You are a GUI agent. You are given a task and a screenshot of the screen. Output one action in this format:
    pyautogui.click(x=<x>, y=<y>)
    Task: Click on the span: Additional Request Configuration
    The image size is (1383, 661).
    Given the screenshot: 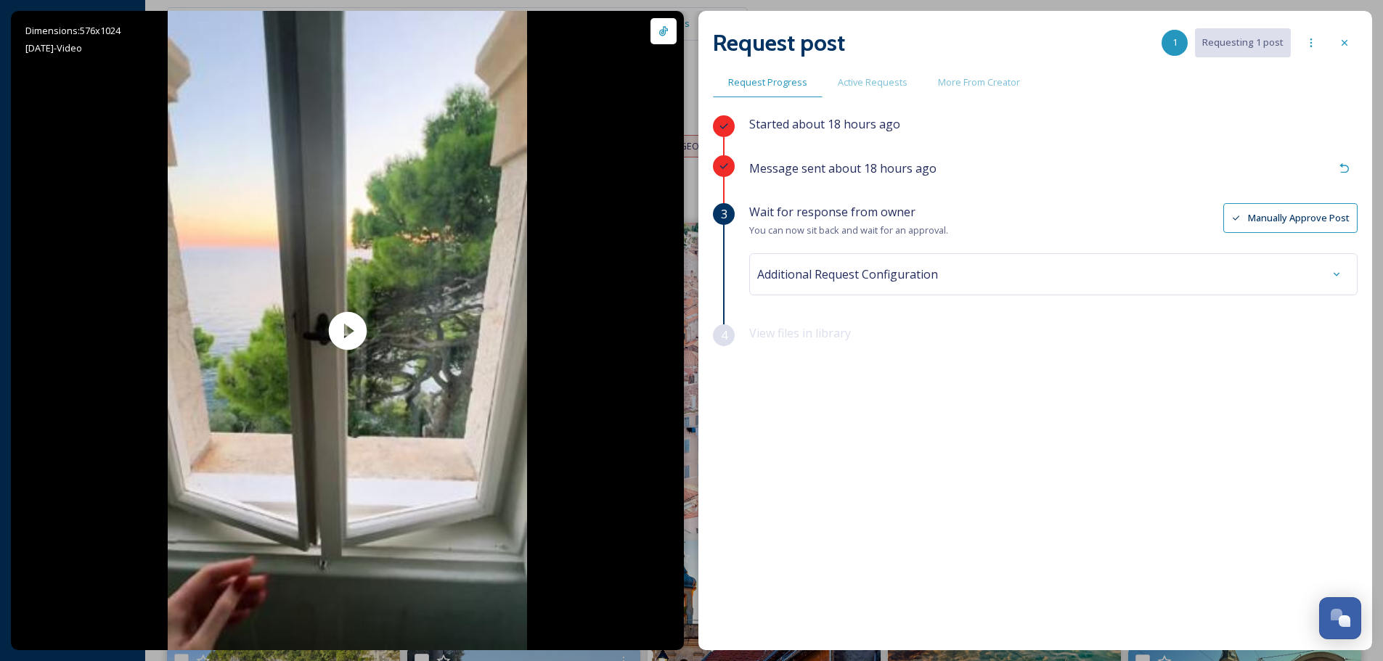 What is the action you would take?
    pyautogui.click(x=847, y=274)
    